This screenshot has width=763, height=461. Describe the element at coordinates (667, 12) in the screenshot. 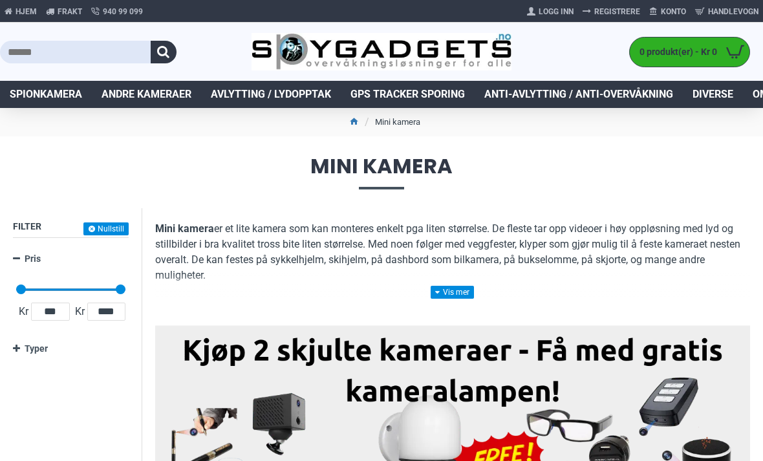

I see `a: Konto` at that location.